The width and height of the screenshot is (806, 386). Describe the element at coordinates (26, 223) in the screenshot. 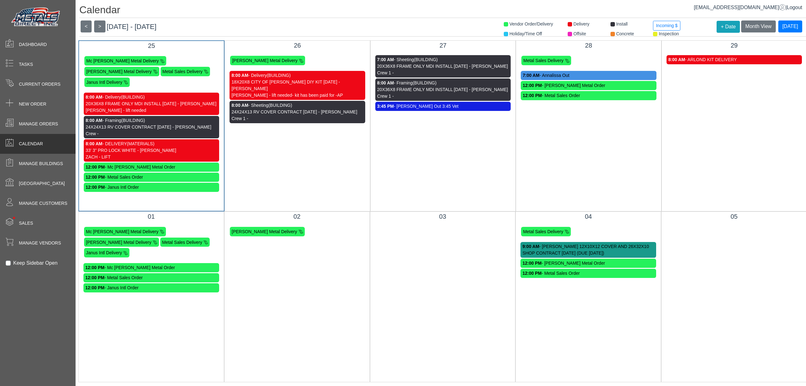

I see `span: Sales` at that location.